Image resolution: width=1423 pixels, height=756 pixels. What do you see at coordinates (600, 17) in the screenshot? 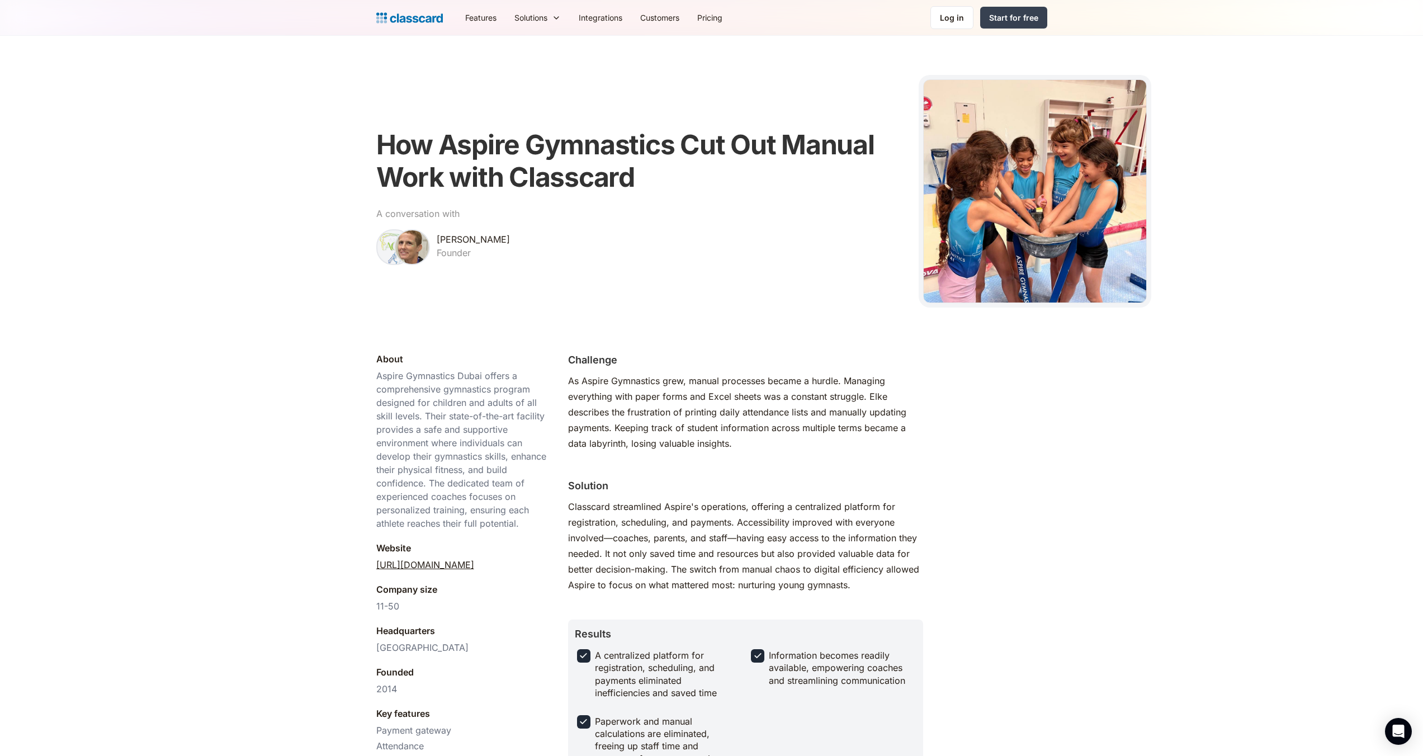
I see `a: Integrations` at bounding box center [600, 17].